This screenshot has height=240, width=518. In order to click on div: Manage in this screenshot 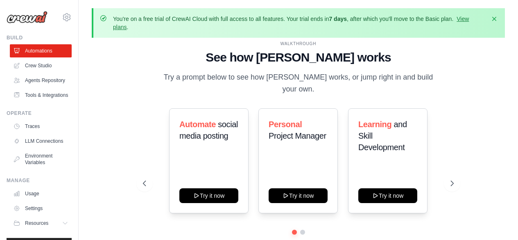, I will do `click(39, 180)`.